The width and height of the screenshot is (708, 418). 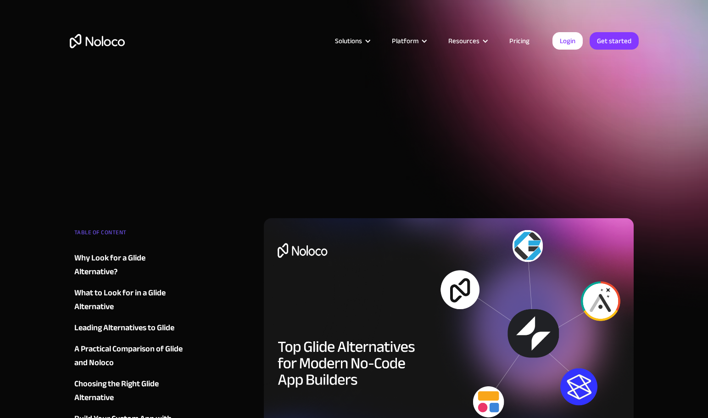 What do you see at coordinates (130, 390) in the screenshot?
I see `div: Choosing the Right Glide Alternative` at bounding box center [130, 390].